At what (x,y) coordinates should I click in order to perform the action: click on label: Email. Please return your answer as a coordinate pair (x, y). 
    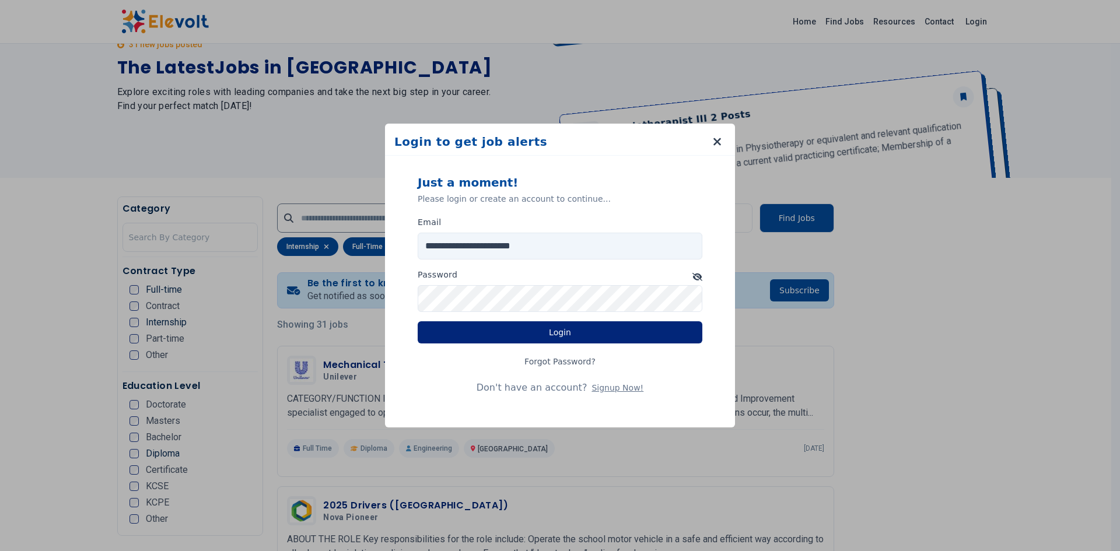
    Looking at the image, I should click on (429, 222).